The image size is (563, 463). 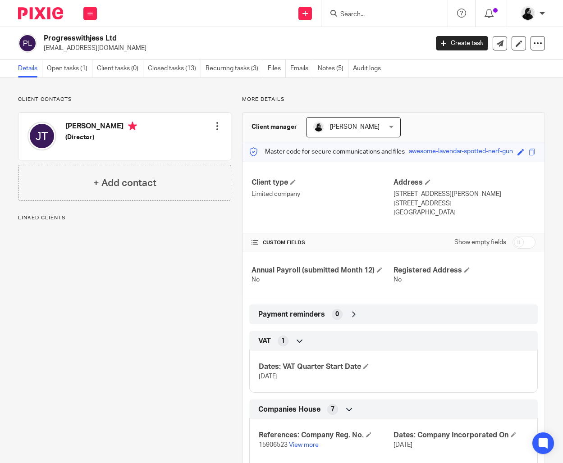 What do you see at coordinates (124, 218) in the screenshot?
I see `p: Linked clients` at bounding box center [124, 218].